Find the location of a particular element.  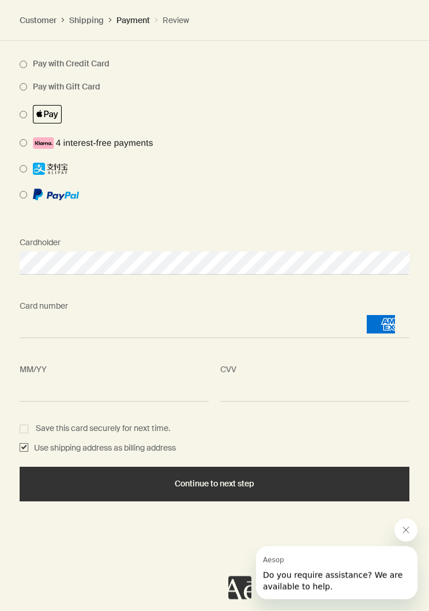

span: Do you require assistance? We are available to help. is located at coordinates (77, 35).